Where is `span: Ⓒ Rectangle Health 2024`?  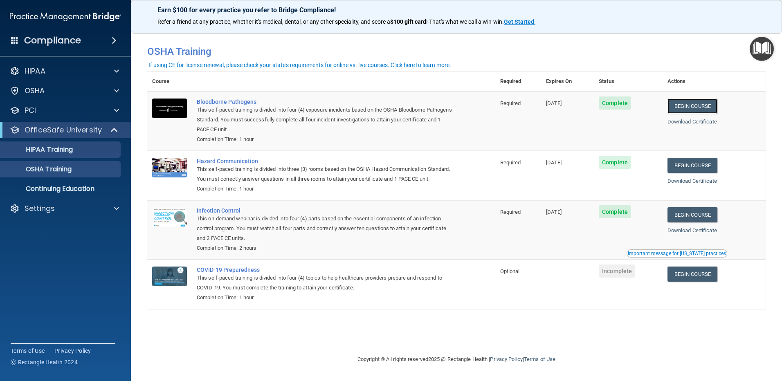 span: Ⓒ Rectangle Health 2024 is located at coordinates (44, 362).